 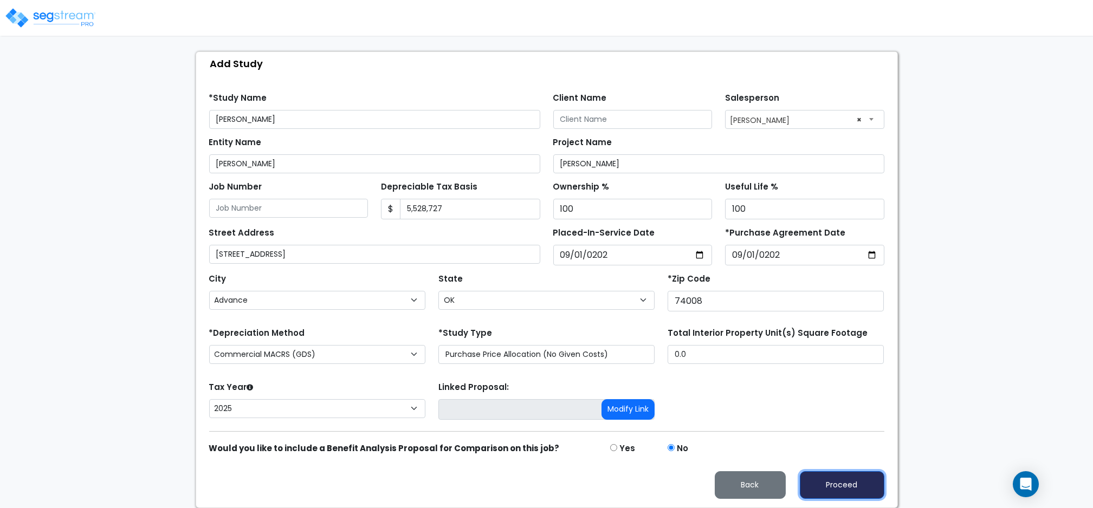 I want to click on input: Useful Life %, so click(x=805, y=209).